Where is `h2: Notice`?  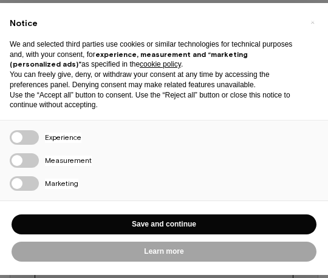 h2: Notice is located at coordinates (154, 24).